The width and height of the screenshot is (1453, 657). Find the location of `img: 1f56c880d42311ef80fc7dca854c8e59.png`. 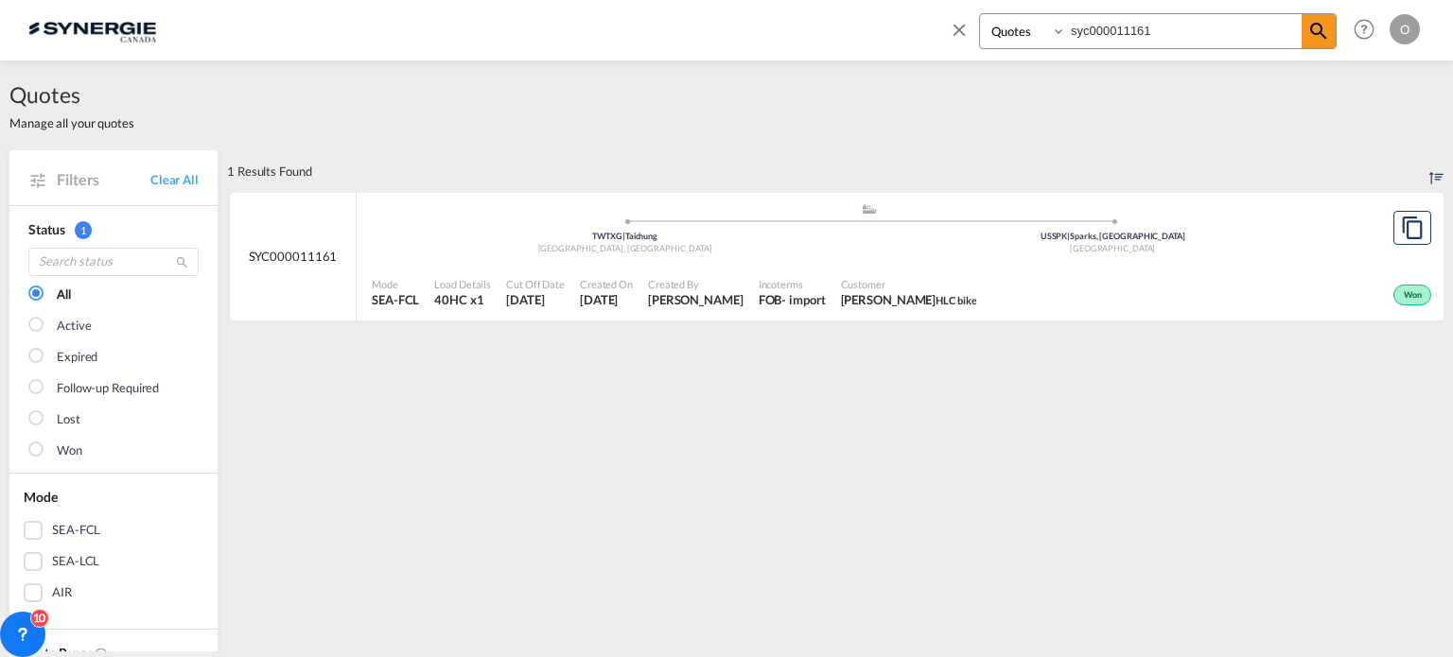

img: 1f56c880d42311ef80fc7dca854c8e59.png is located at coordinates (92, 29).